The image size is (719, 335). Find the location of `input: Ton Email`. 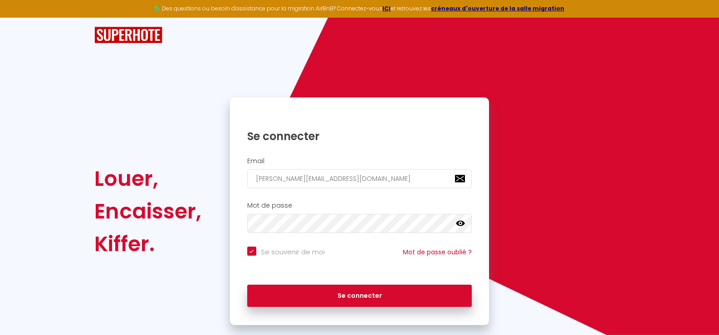

input: Ton Email is located at coordinates (360, 179).